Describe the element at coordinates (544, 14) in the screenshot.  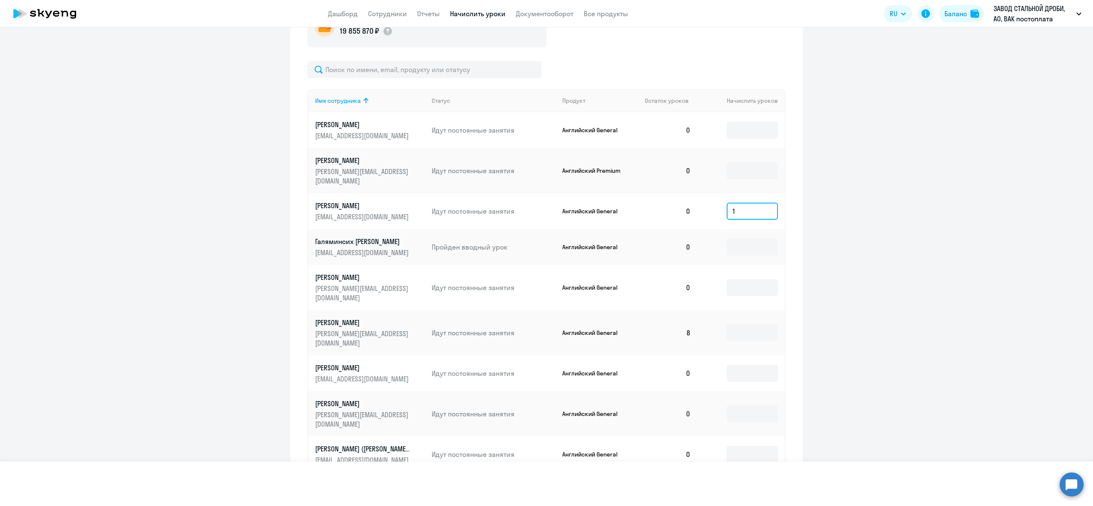
I see `a: Документооборот` at that location.